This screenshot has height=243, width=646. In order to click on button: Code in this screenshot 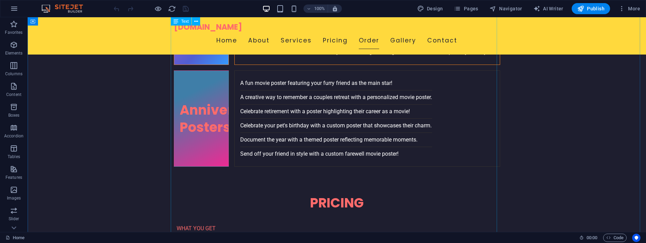, I will do `click(615, 238)`.